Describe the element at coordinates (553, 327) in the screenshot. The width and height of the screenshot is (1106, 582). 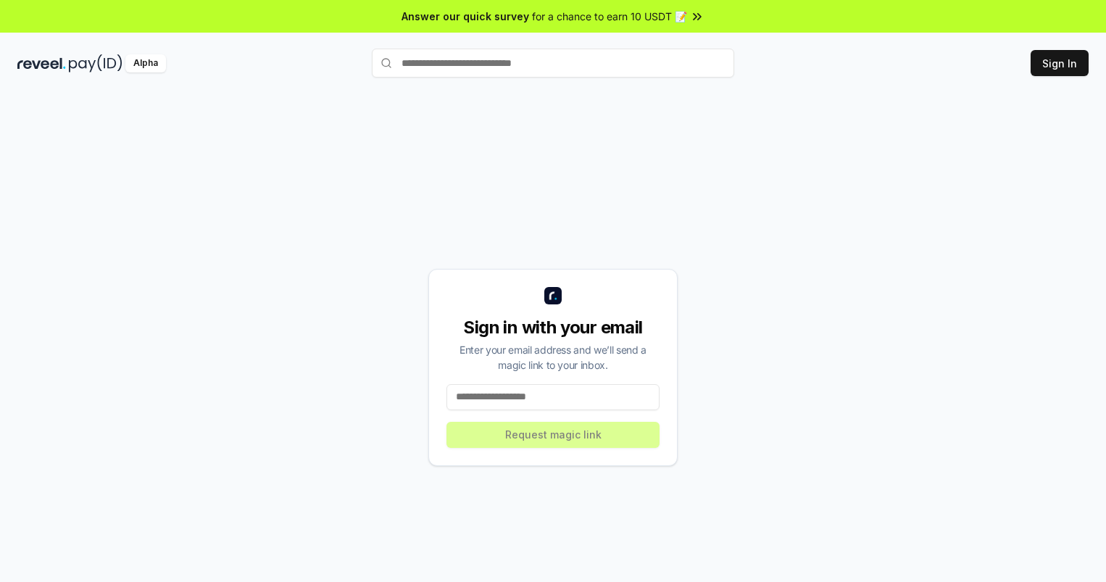
I see `div: Sign in with your email` at that location.